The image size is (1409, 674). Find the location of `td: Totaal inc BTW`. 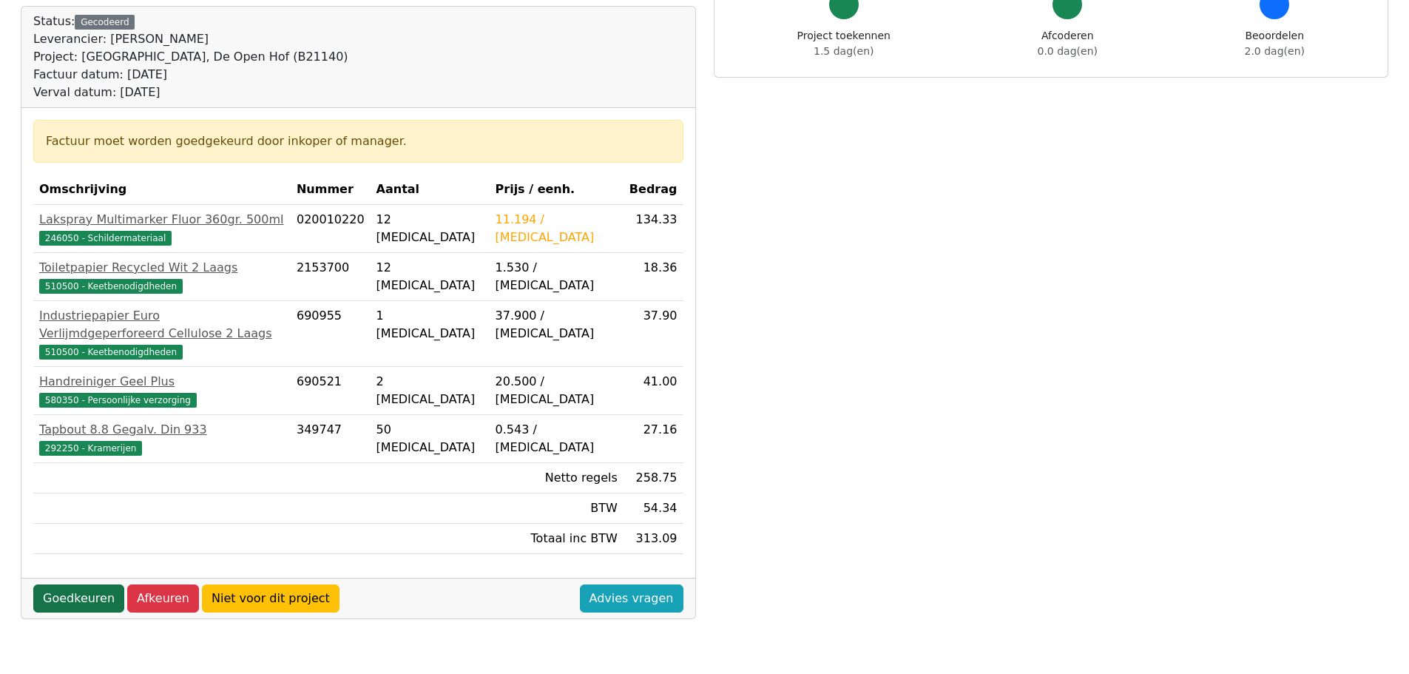

td: Totaal inc BTW is located at coordinates (556, 538).